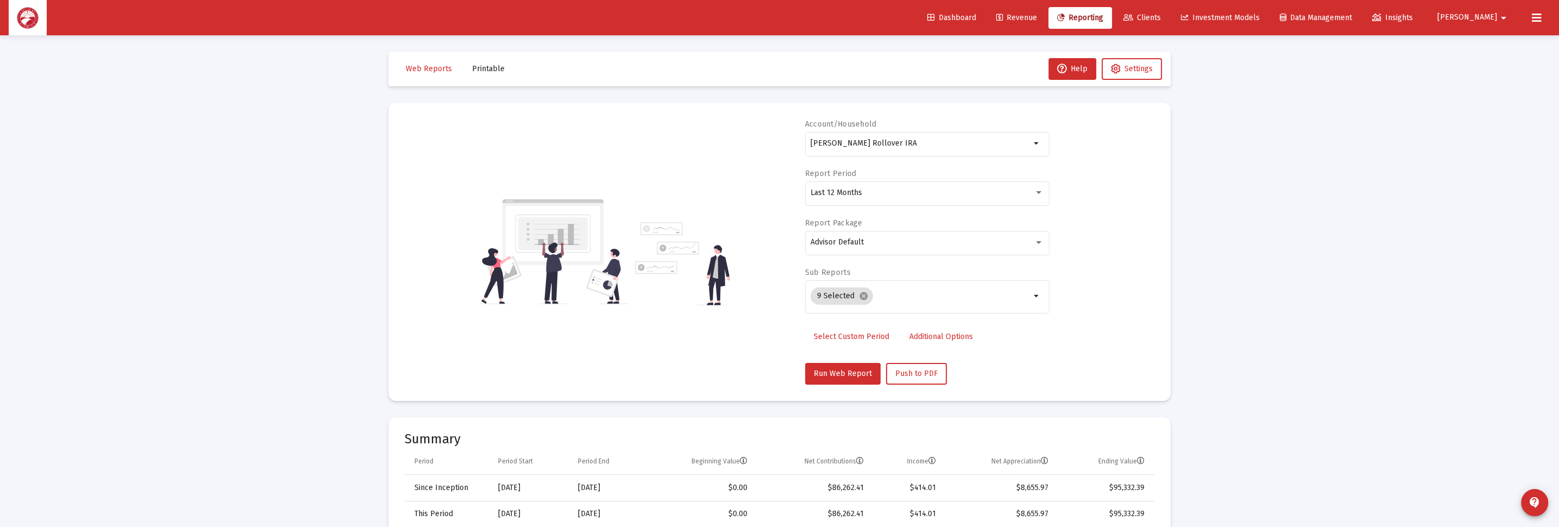 The image size is (1559, 527). Describe the element at coordinates (429, 69) in the screenshot. I see `button: Web Reports` at that location.